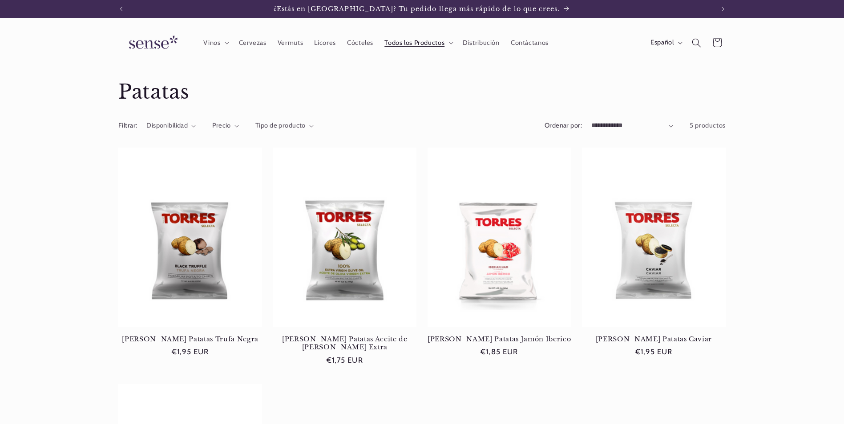 The height and width of the screenshot is (424, 844). What do you see at coordinates (563, 125) in the screenshot?
I see `label: Ordenar por:` at bounding box center [563, 125].